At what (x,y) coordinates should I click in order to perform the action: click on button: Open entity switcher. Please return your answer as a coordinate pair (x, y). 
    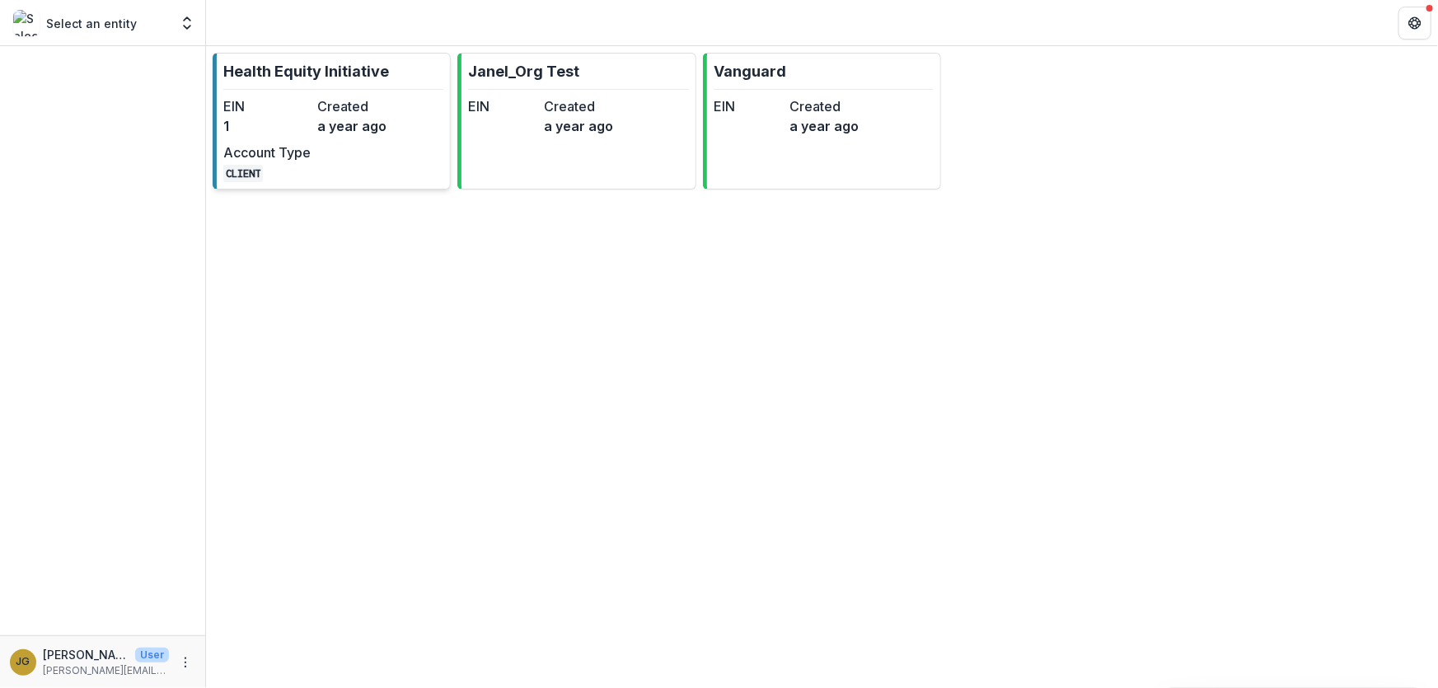
    Looking at the image, I should click on (187, 23).